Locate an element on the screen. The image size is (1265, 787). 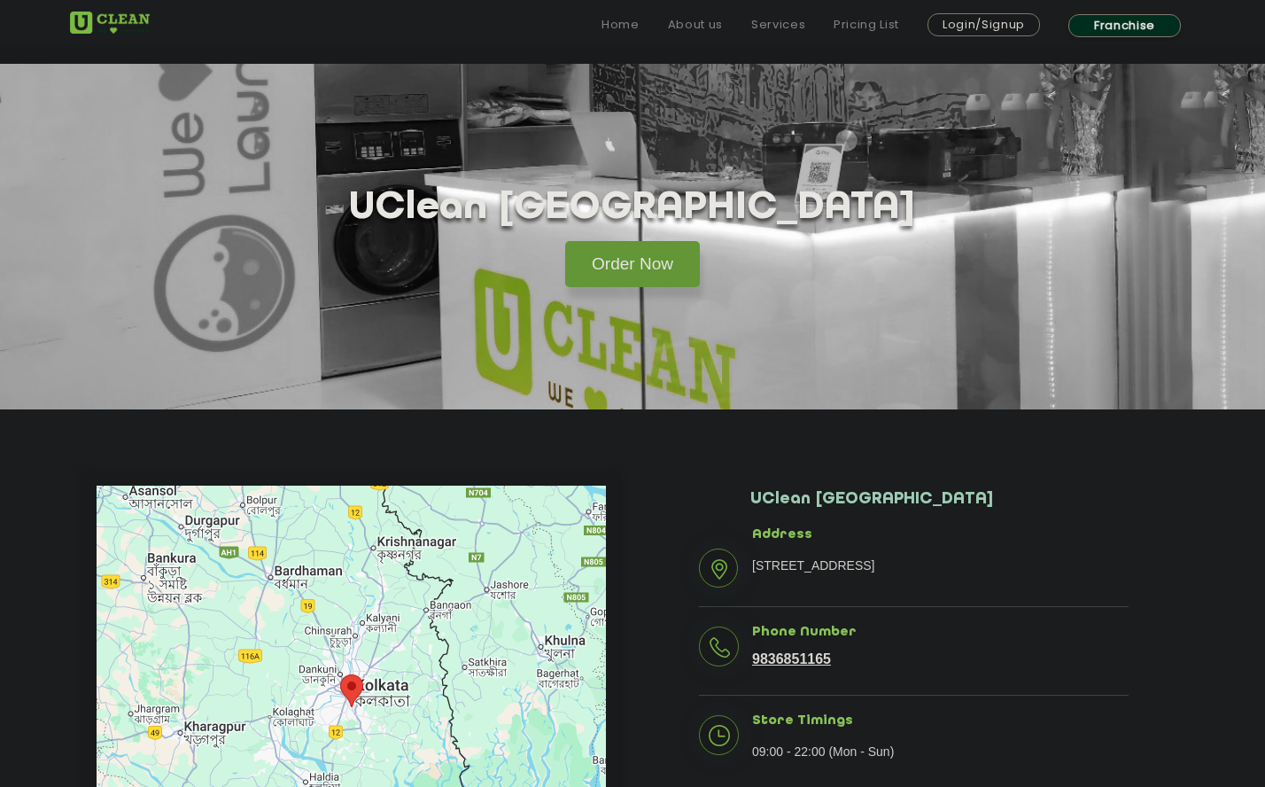
a: Login/Signup is located at coordinates (984, 25).